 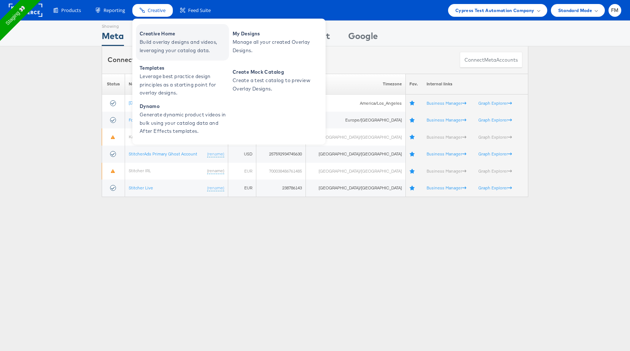 I want to click on span: Products, so click(x=71, y=10).